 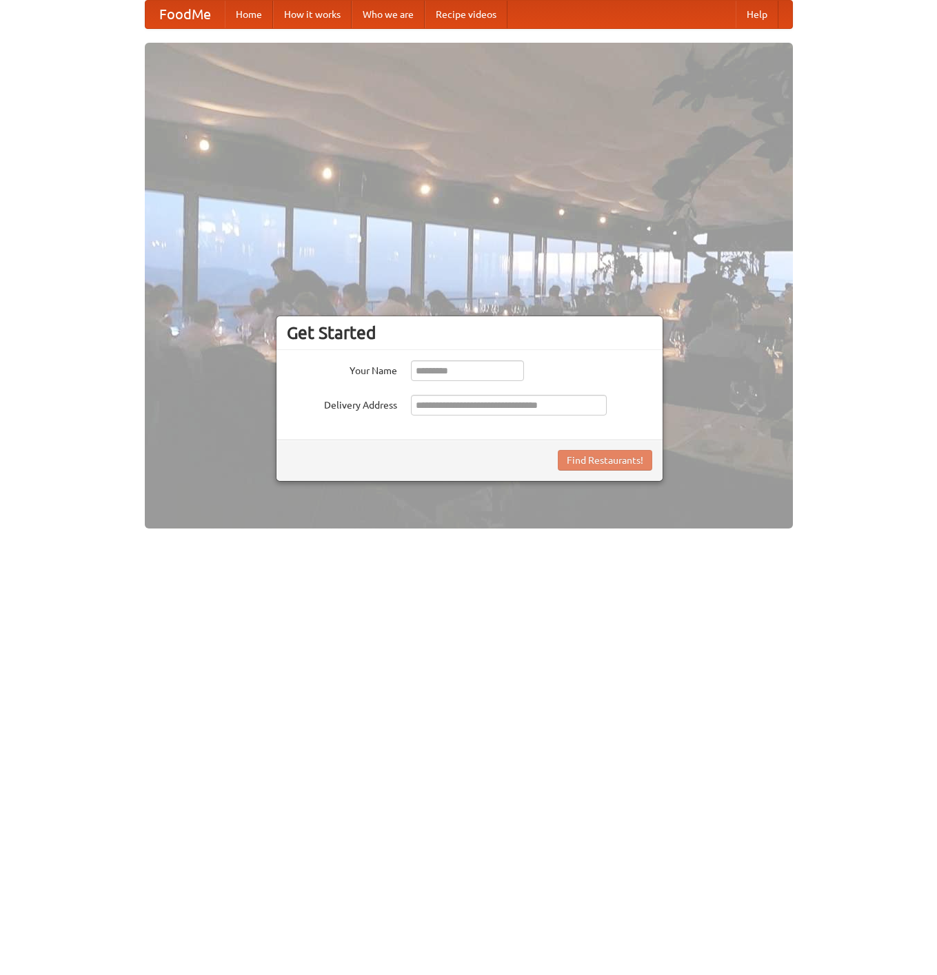 I want to click on a: How it works, so click(x=312, y=14).